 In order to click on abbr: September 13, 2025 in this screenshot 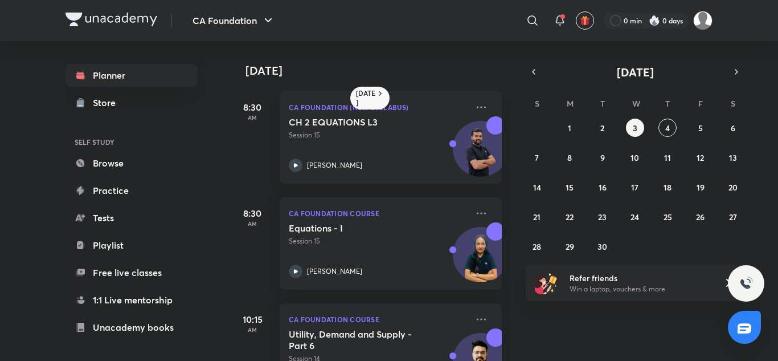, I will do `click(733, 157)`.